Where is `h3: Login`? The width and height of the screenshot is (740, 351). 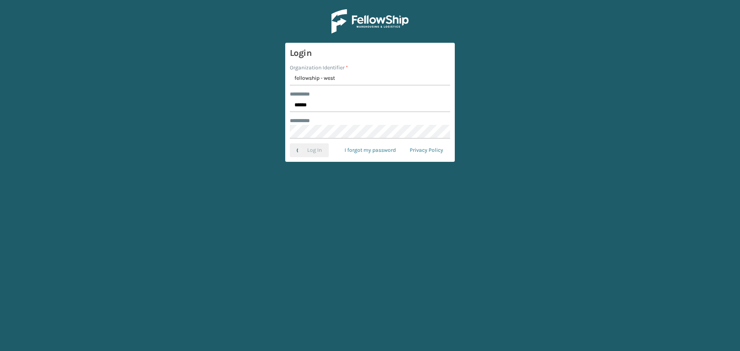 h3: Login is located at coordinates (370, 53).